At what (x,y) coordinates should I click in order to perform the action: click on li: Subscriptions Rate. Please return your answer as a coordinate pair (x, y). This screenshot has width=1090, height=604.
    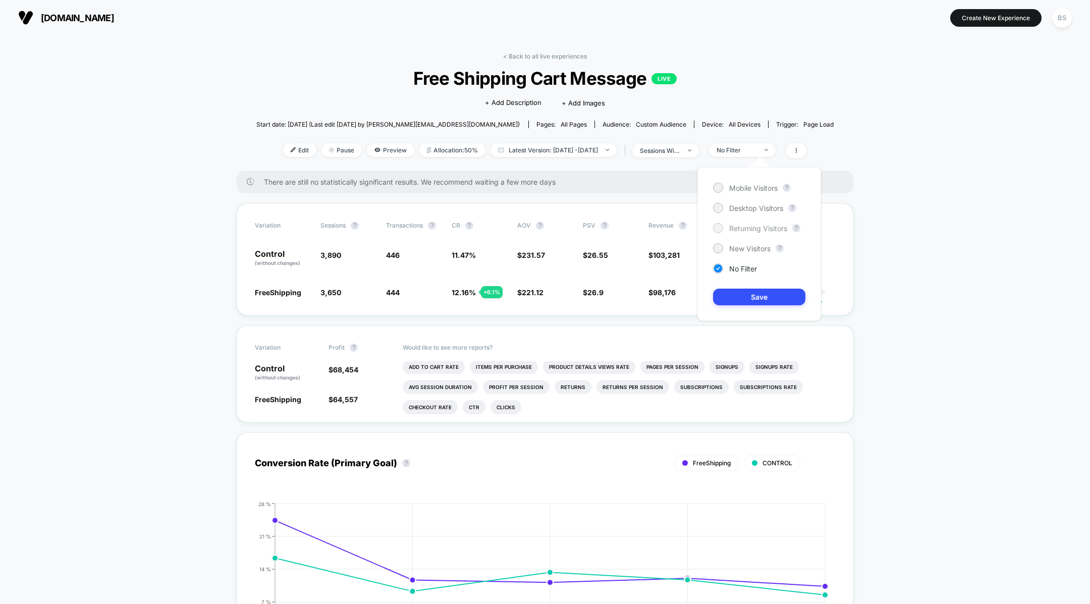
    Looking at the image, I should click on (768, 387).